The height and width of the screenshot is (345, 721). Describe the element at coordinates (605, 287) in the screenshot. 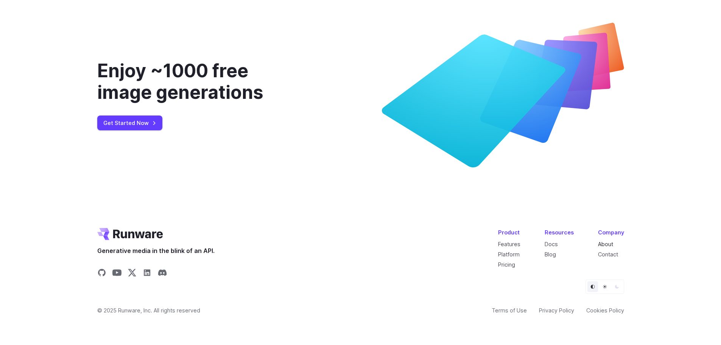

I see `ul: Theme selector` at that location.